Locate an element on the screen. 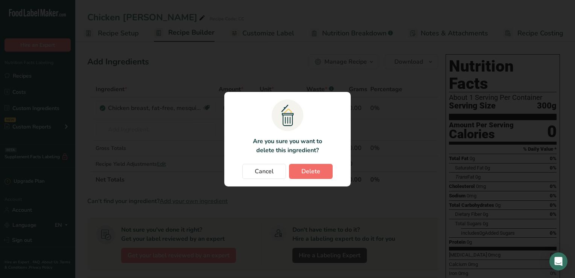 This screenshot has width=575, height=278. p: Are you sure you want to delete this ingredient? is located at coordinates (287, 146).